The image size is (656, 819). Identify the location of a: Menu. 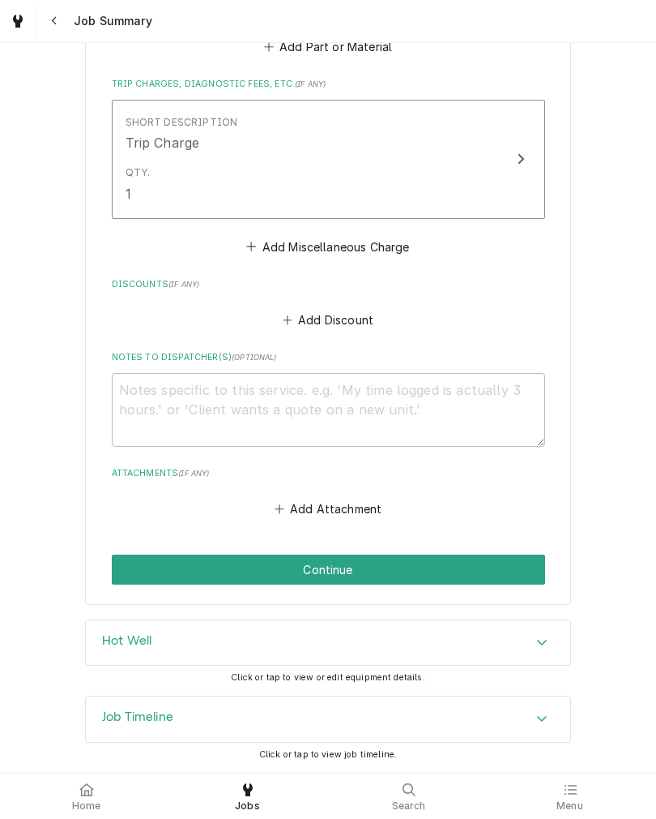
(570, 796).